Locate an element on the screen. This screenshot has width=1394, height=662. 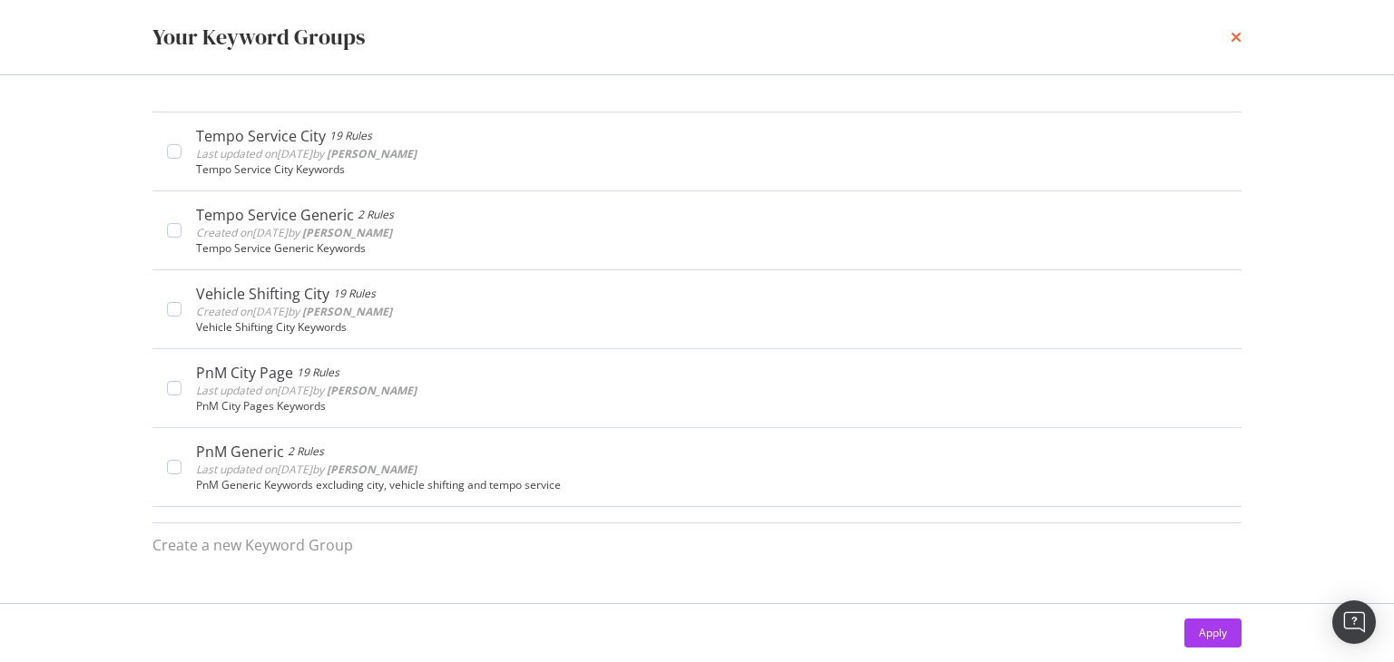
div: PnM City Pages Keywords is located at coordinates (711, 407).